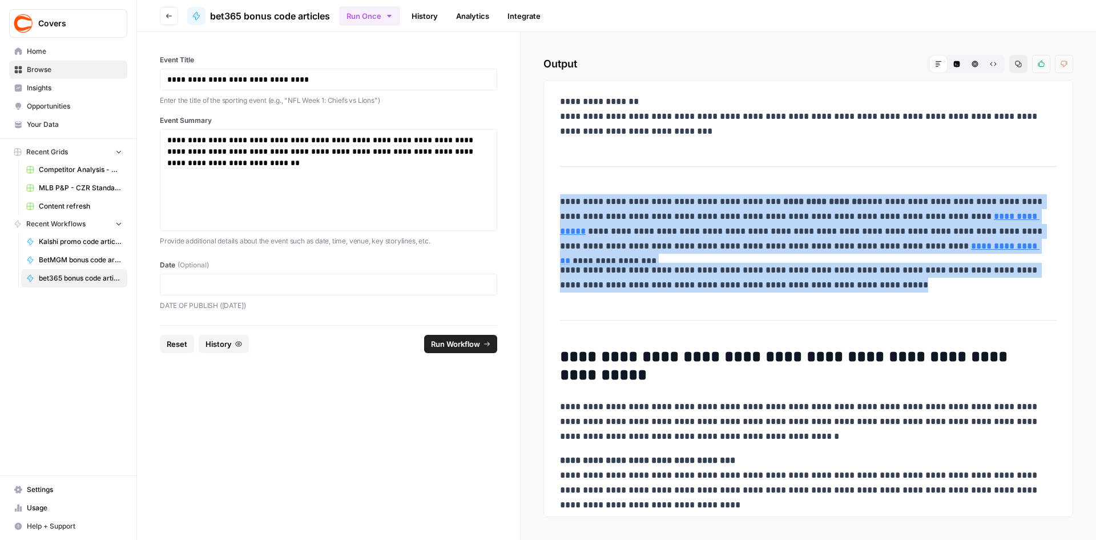 The width and height of the screenshot is (1096, 540). I want to click on a: Home, so click(68, 51).